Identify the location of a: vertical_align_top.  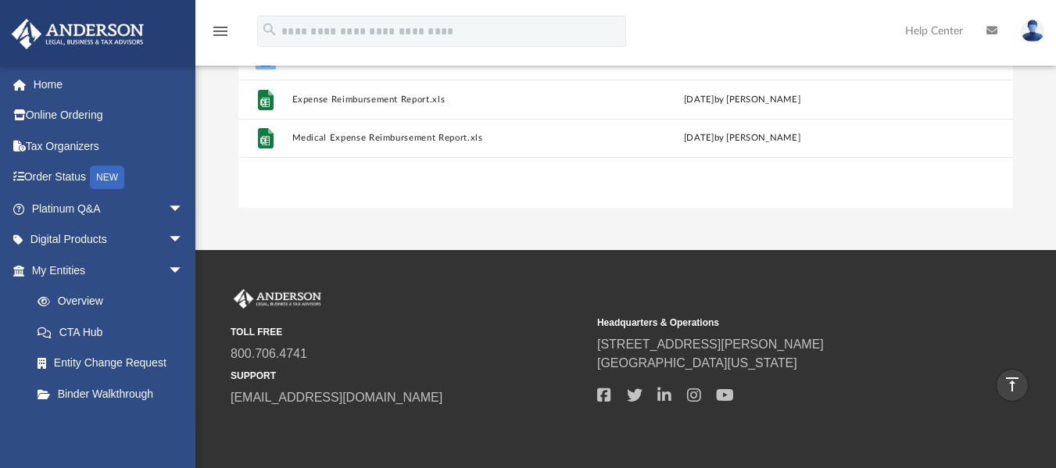
(1012, 385).